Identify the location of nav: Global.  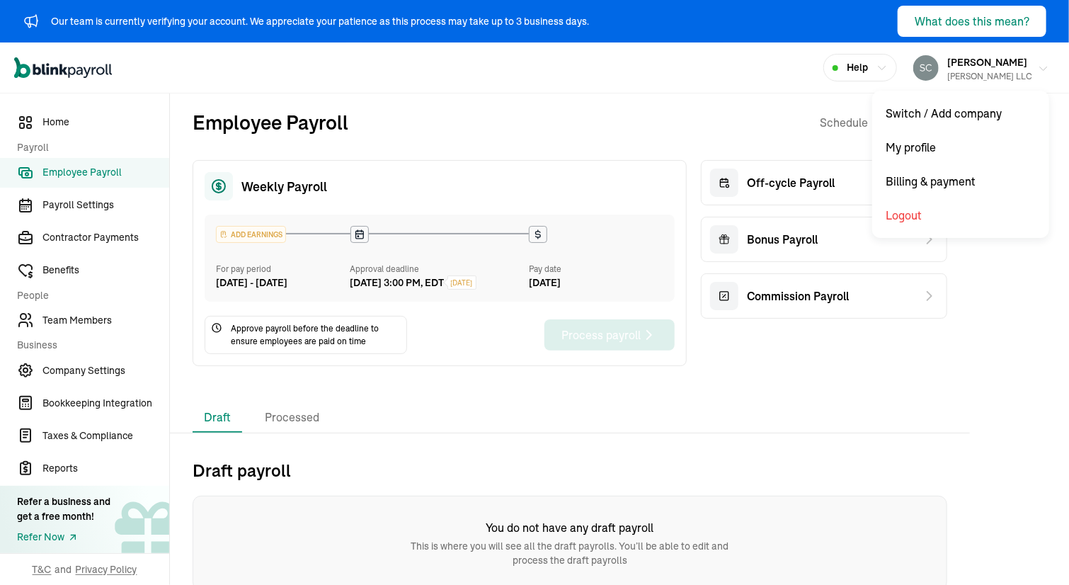
(63, 68).